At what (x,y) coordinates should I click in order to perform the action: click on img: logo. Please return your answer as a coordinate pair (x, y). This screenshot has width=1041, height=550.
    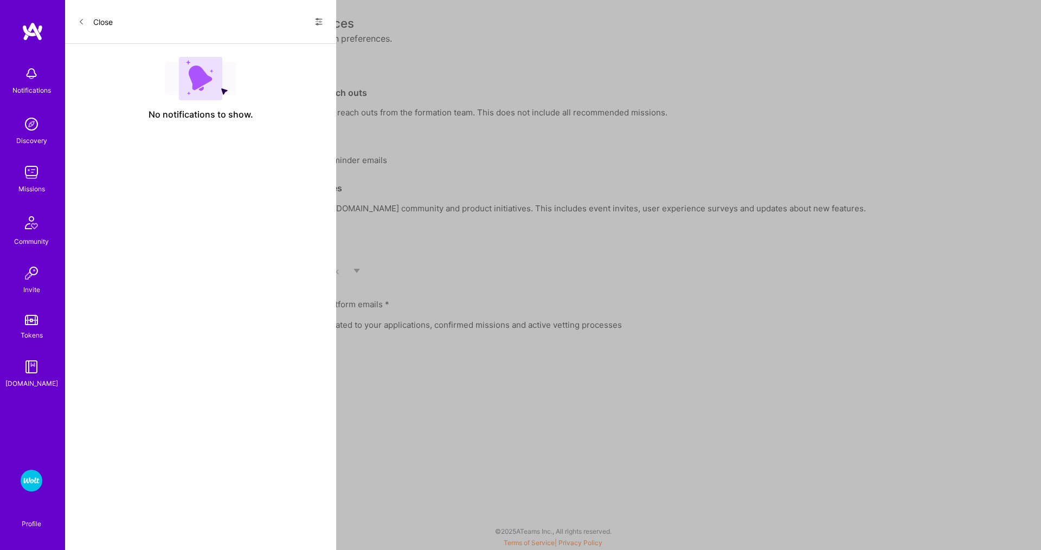
    Looking at the image, I should click on (33, 31).